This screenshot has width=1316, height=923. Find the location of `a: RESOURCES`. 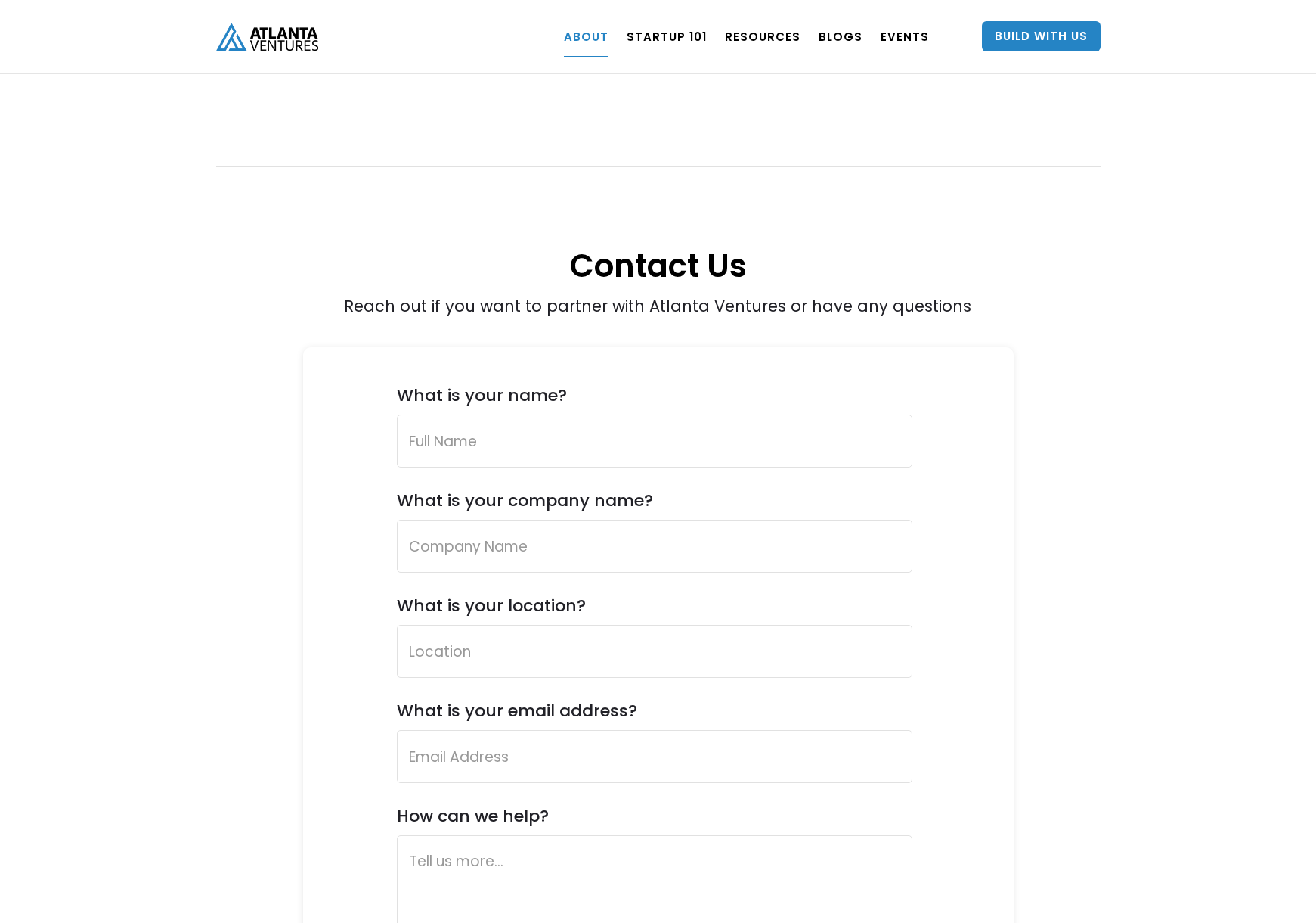

a: RESOURCES is located at coordinates (763, 36).